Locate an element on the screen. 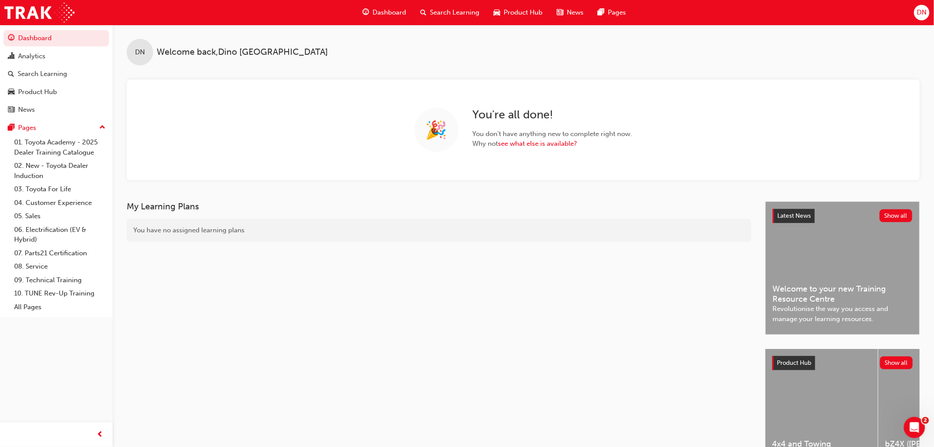  span: Latest News is located at coordinates (794, 215).